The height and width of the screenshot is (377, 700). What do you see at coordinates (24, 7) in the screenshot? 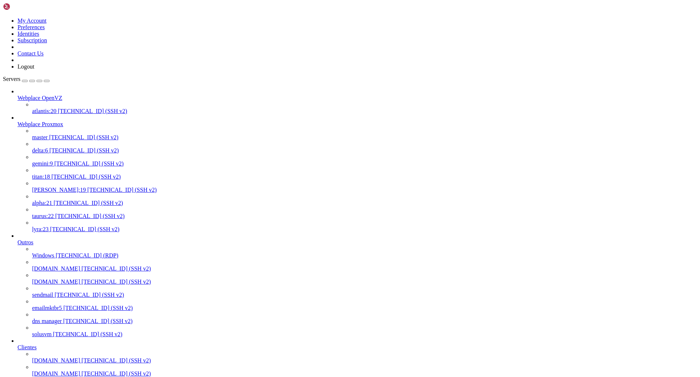
I see `img: Shellngn` at bounding box center [24, 7].